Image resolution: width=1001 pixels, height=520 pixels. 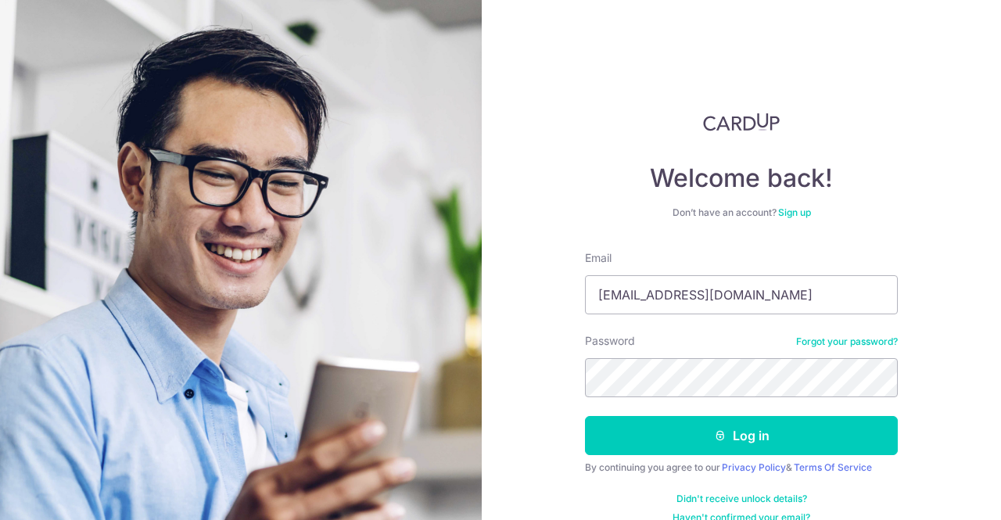 What do you see at coordinates (754, 467) in the screenshot?
I see `a: Privacy Policy` at bounding box center [754, 467].